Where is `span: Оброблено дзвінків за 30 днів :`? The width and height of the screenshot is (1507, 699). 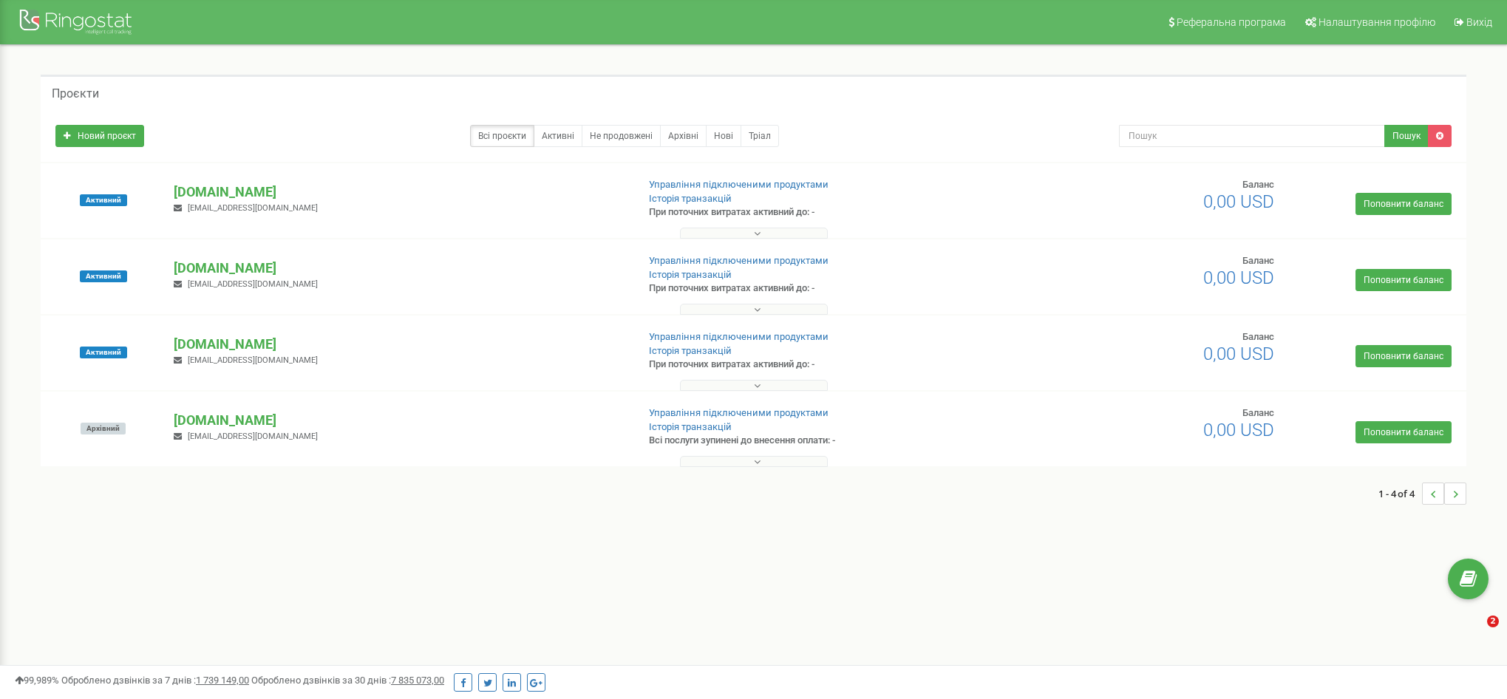 span: Оброблено дзвінків за 30 днів : is located at coordinates (347, 680).